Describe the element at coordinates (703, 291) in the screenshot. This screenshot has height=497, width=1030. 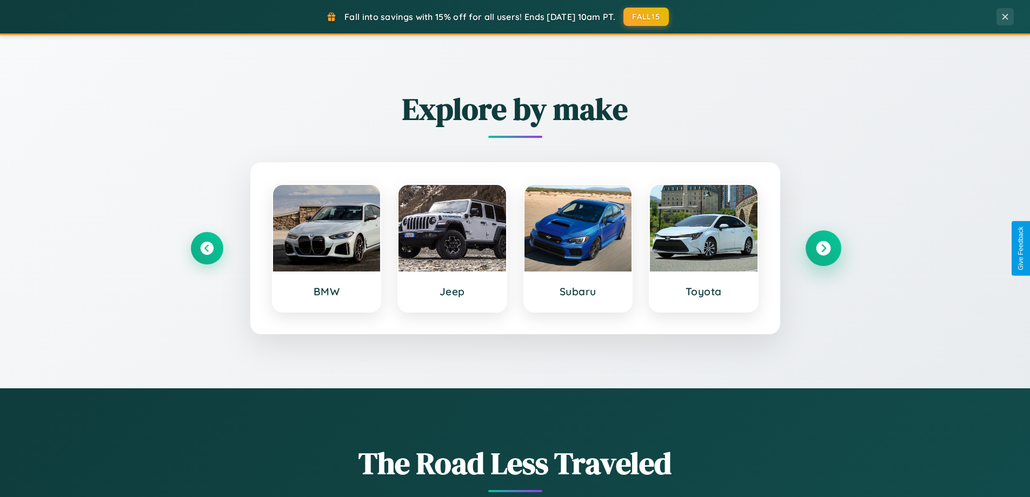
I see `h3: Toyota` at that location.